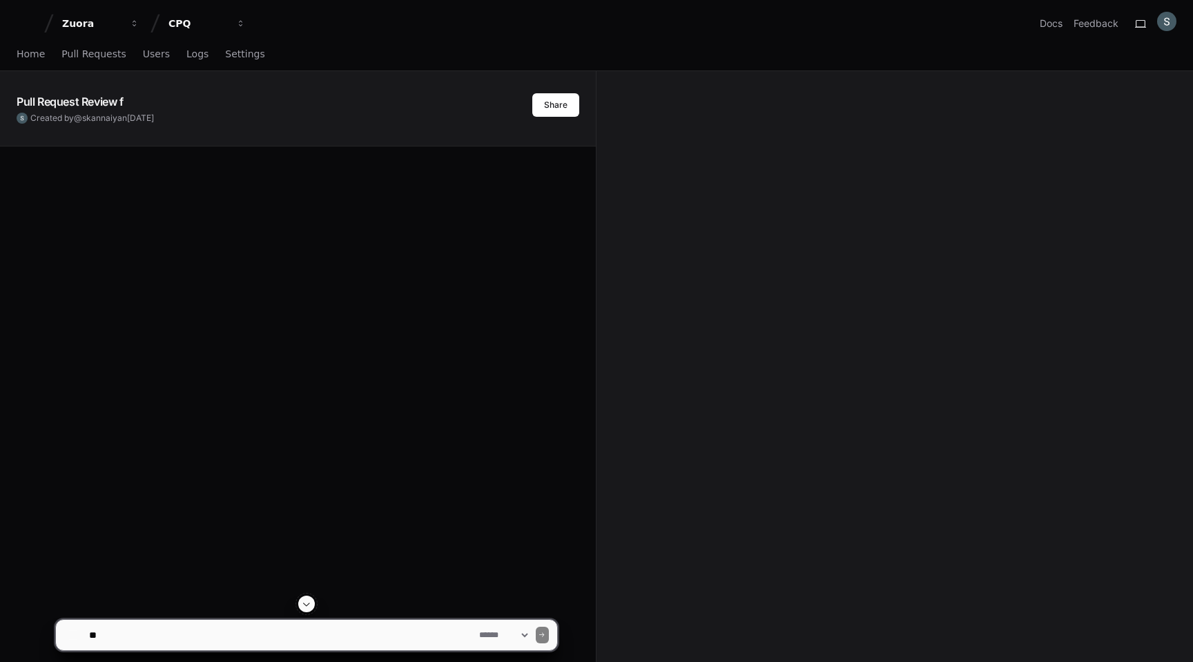  I want to click on button: Zuora, so click(101, 23).